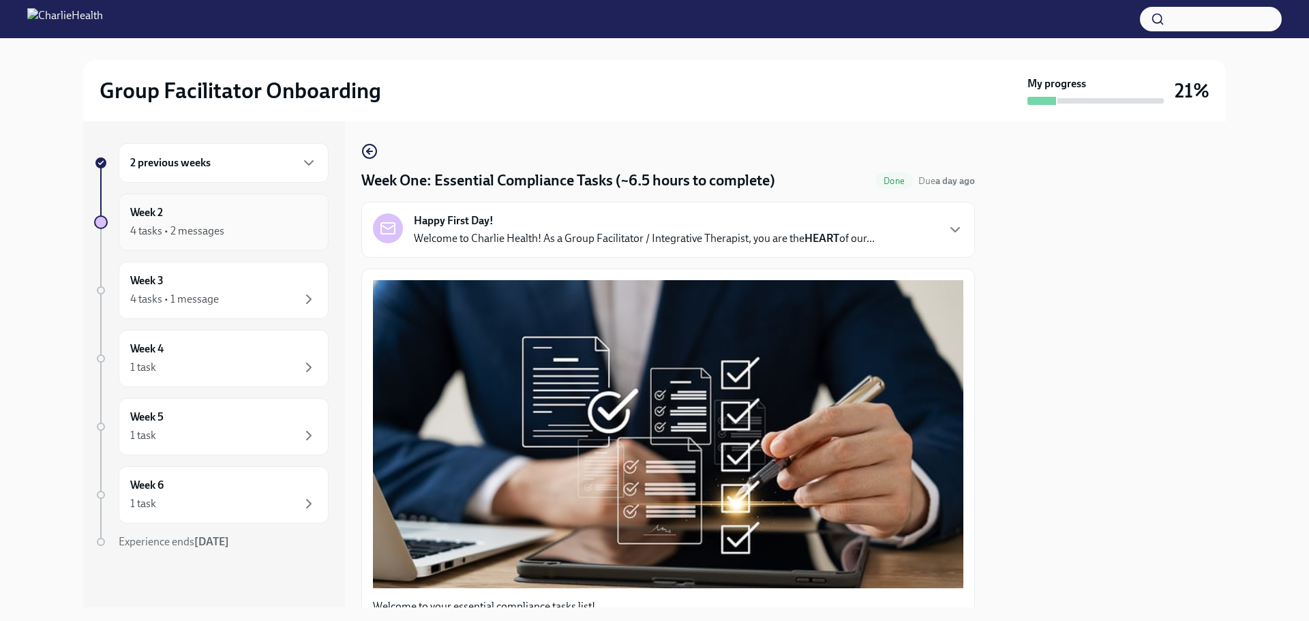 Image resolution: width=1309 pixels, height=621 pixels. What do you see at coordinates (1192, 91) in the screenshot?
I see `h3: 21%` at bounding box center [1192, 91].